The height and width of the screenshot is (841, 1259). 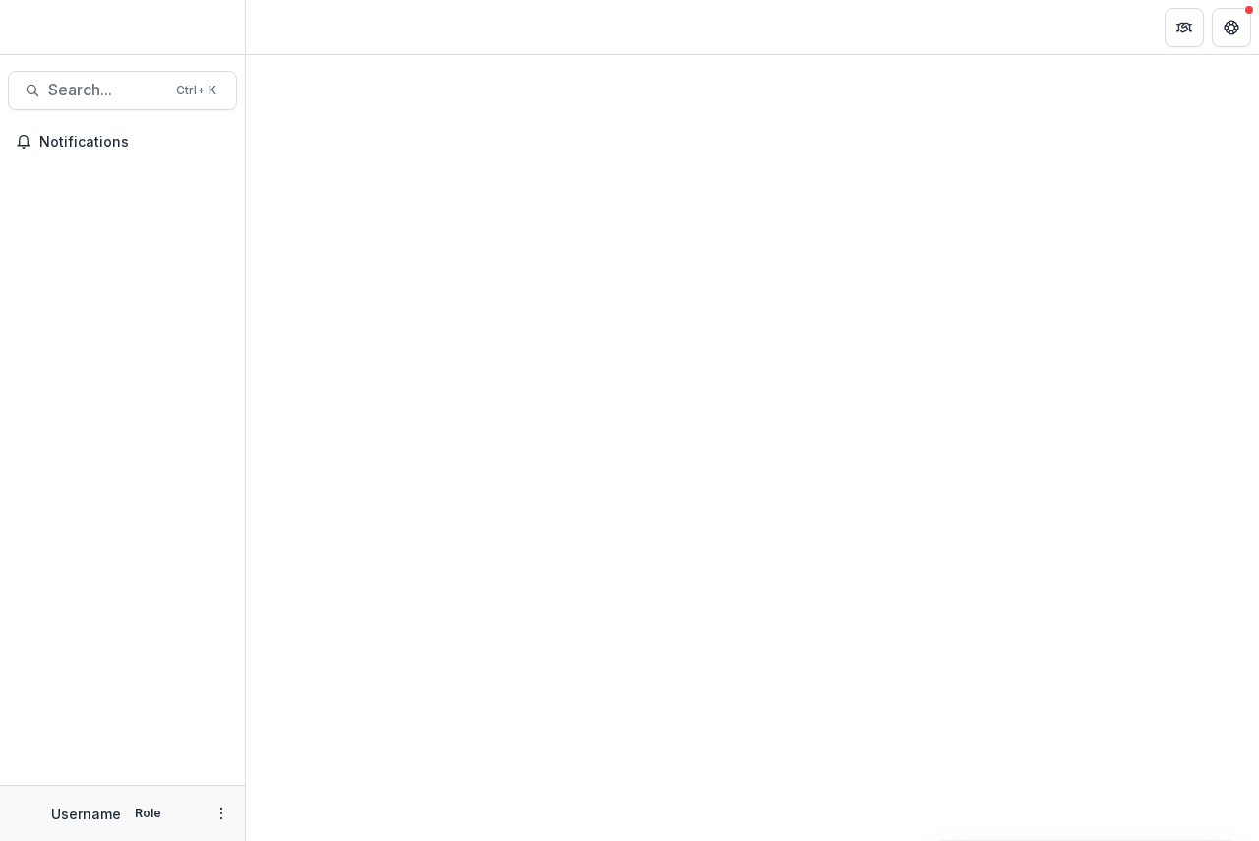 What do you see at coordinates (122, 90) in the screenshot?
I see `button: Search...` at bounding box center [122, 90].